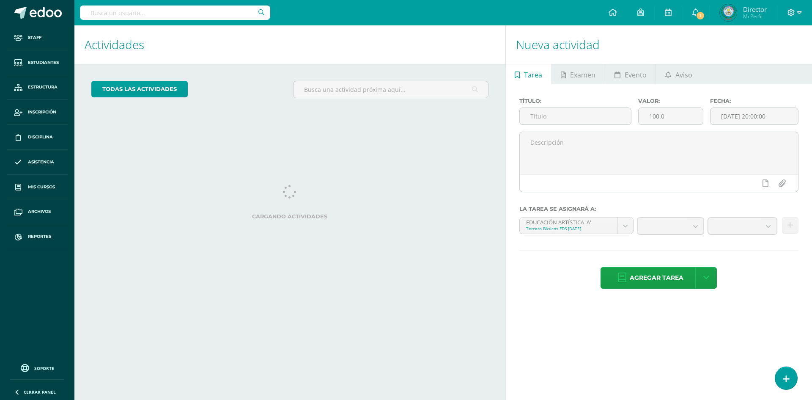 The width and height of the screenshot is (812, 400). Describe the element at coordinates (578, 74) in the screenshot. I see `a: Examen` at that location.